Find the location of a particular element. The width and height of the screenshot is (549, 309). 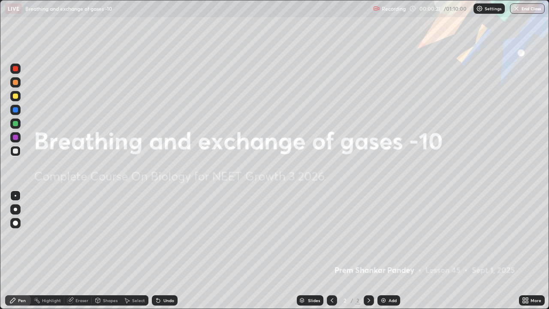

div: Select is located at coordinates (139, 300).